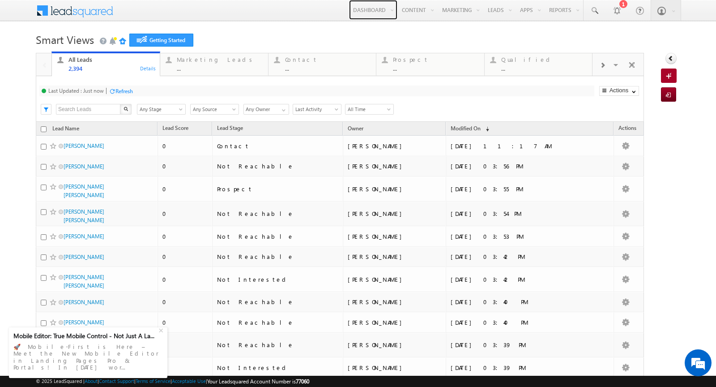 This screenshot has height=387, width=716. I want to click on input: Check all records, so click(43, 129).